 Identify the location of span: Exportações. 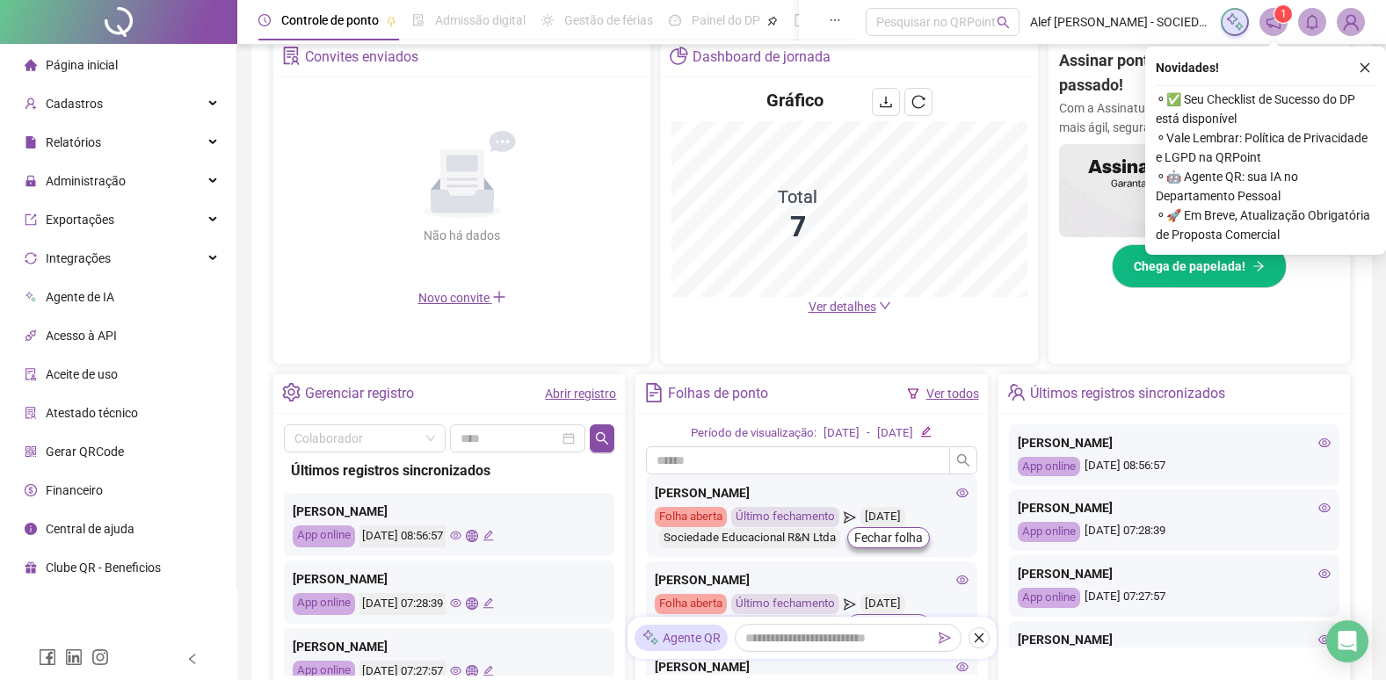
(80, 220).